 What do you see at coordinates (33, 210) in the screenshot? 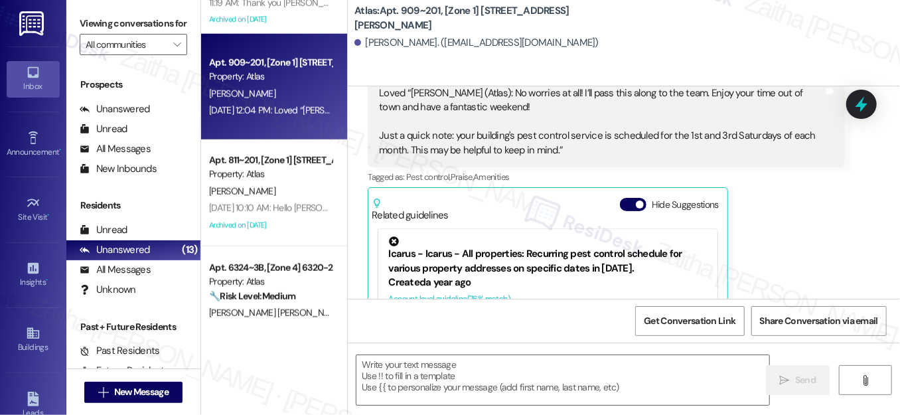
I see `a: Site Visit •` at bounding box center [33, 210].